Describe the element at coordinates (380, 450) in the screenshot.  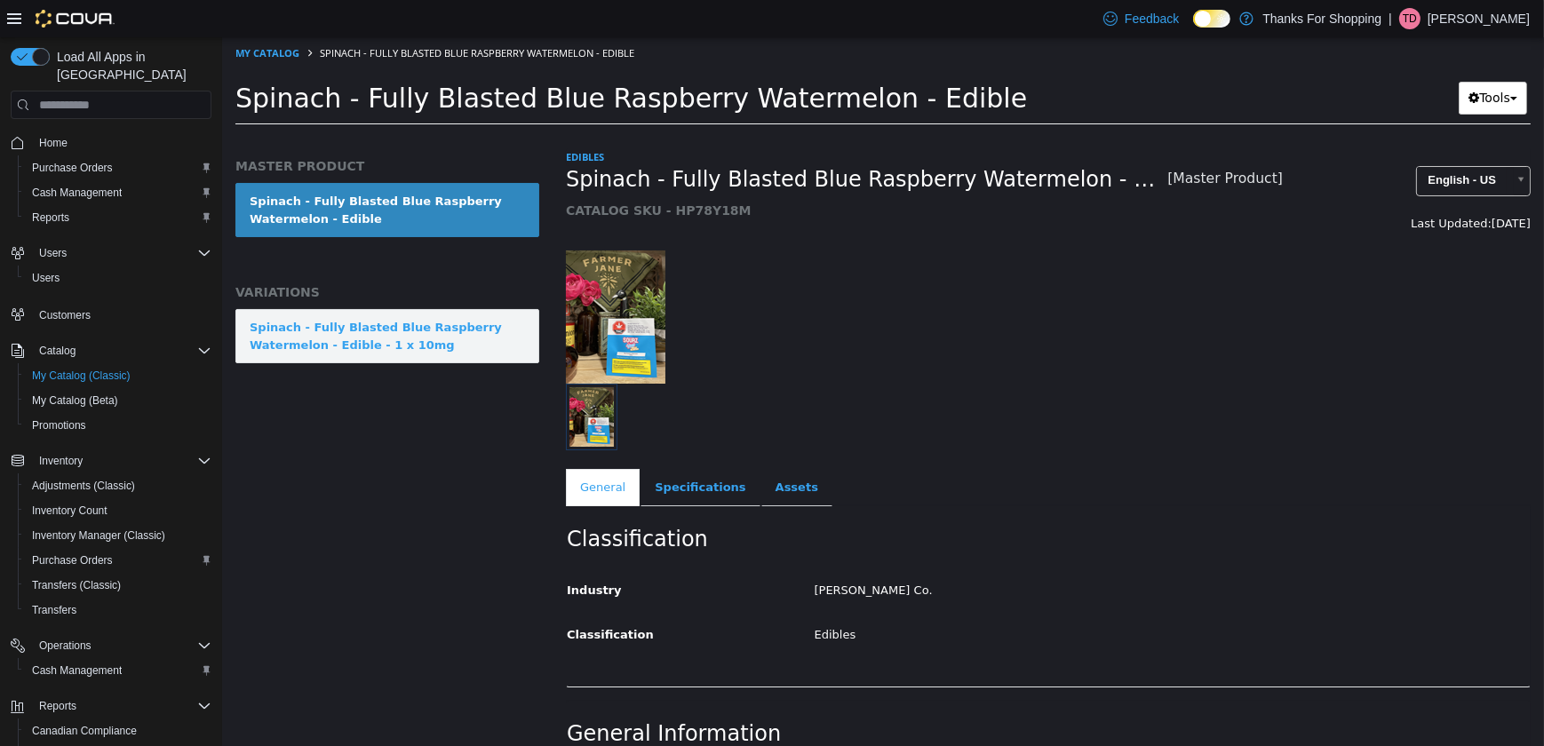
I see `a: General` at that location.